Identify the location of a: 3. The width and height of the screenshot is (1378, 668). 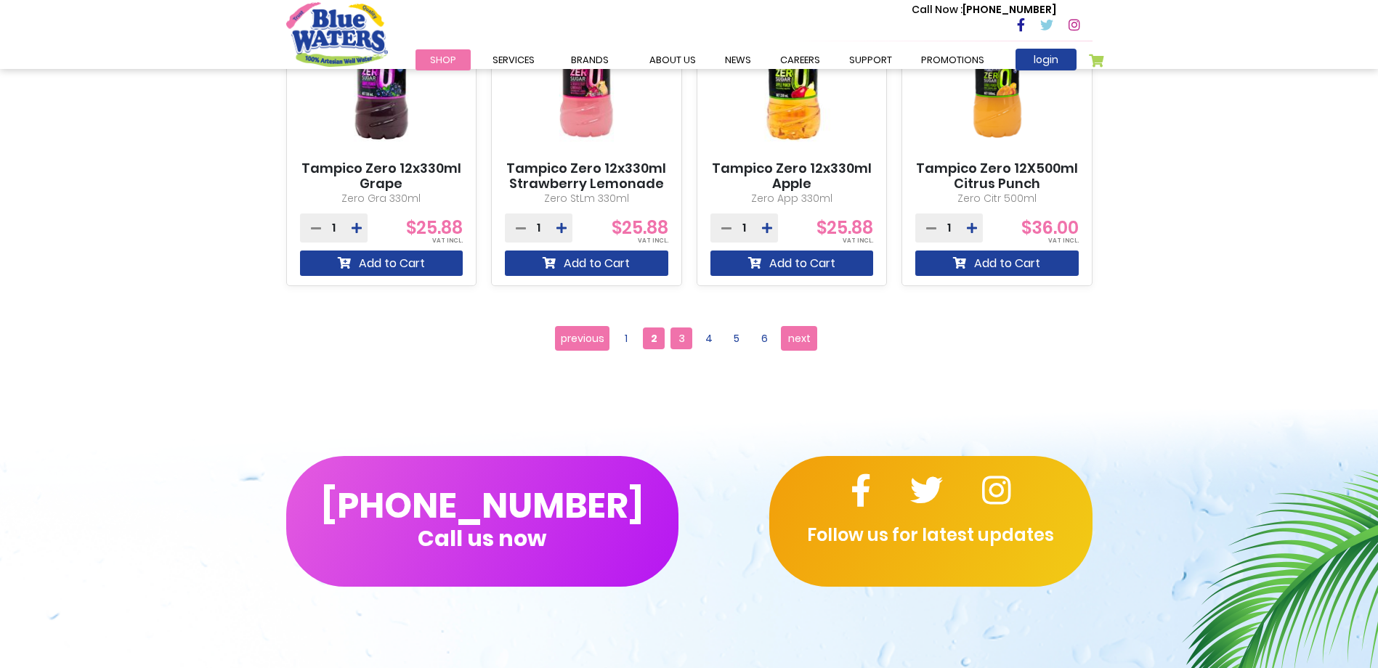
(681, 338).